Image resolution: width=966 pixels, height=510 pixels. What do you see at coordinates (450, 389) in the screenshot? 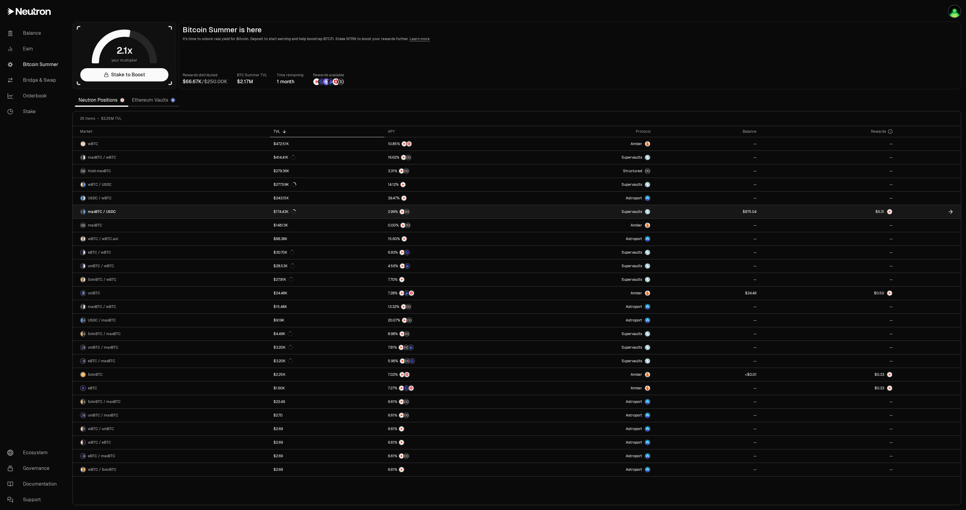
I see `button: NTRNEtherFi PointsMars Fragments` at bounding box center [450, 389].